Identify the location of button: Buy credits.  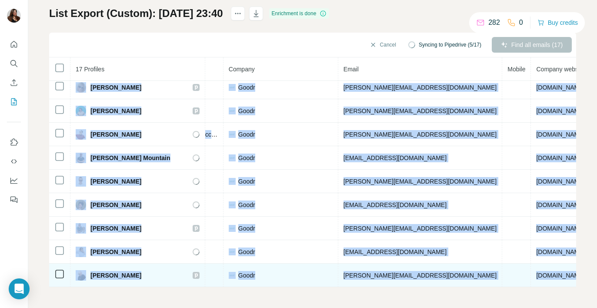
(558, 23).